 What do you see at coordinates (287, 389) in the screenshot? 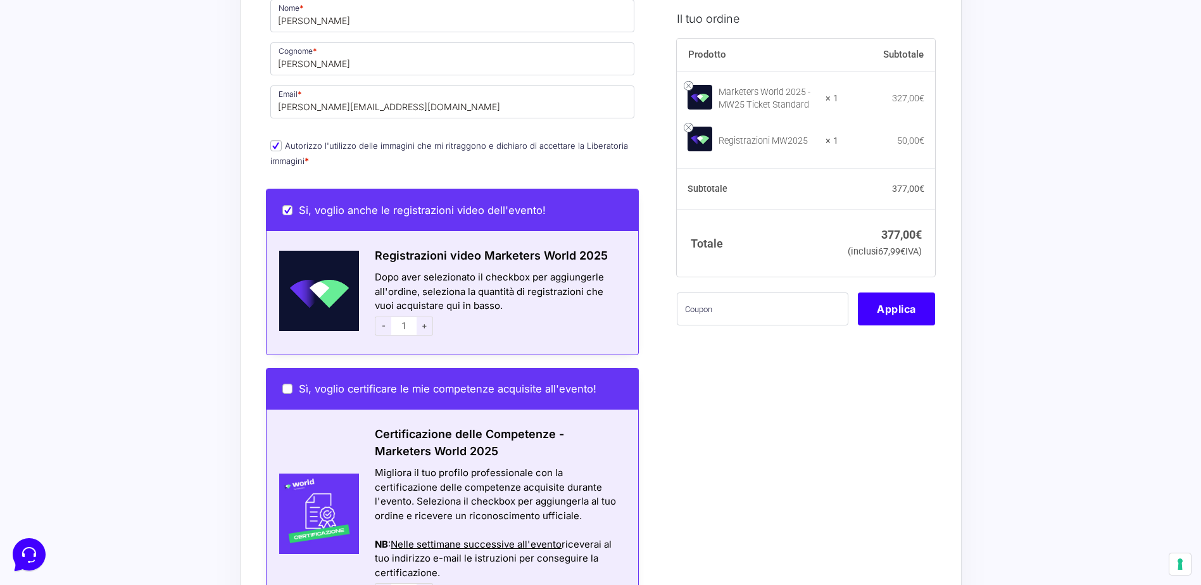
I see `input: Sì, voglio certificare le mie competenze acquisite all'evento!` at bounding box center [287, 389].